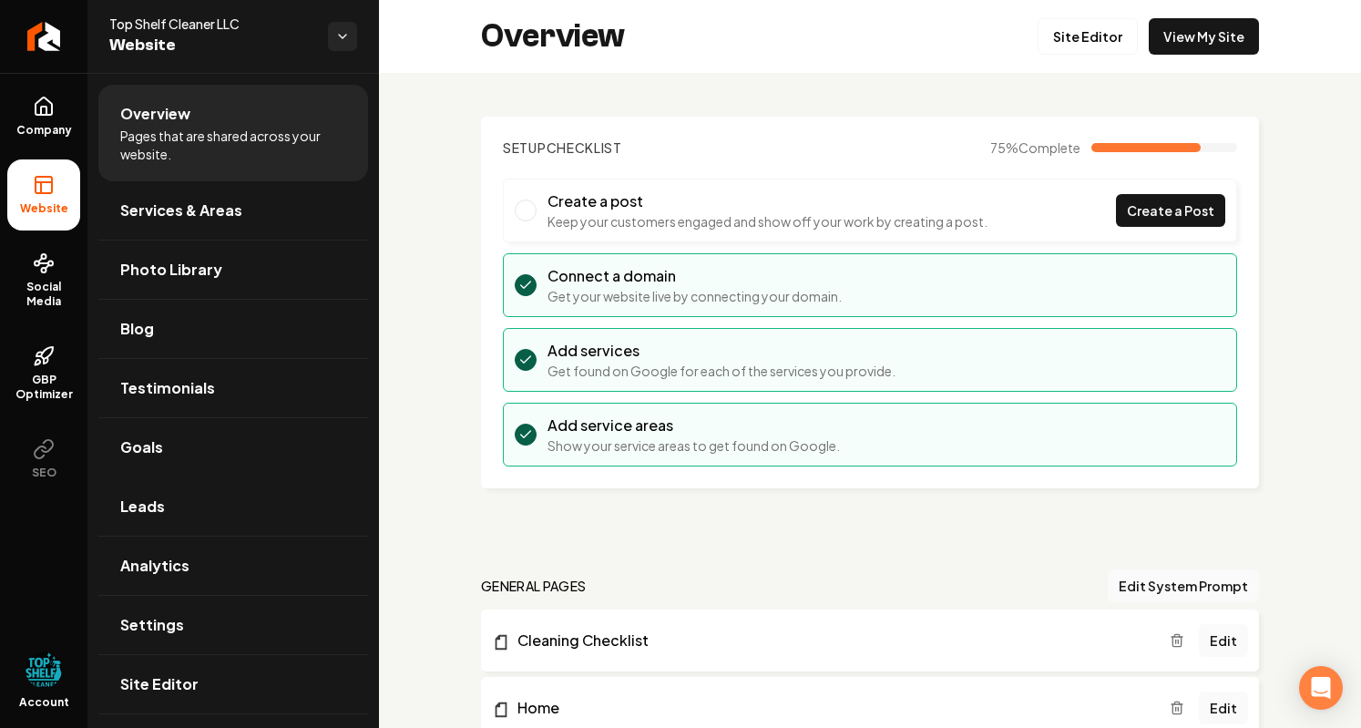  I want to click on h3: Add services, so click(721, 351).